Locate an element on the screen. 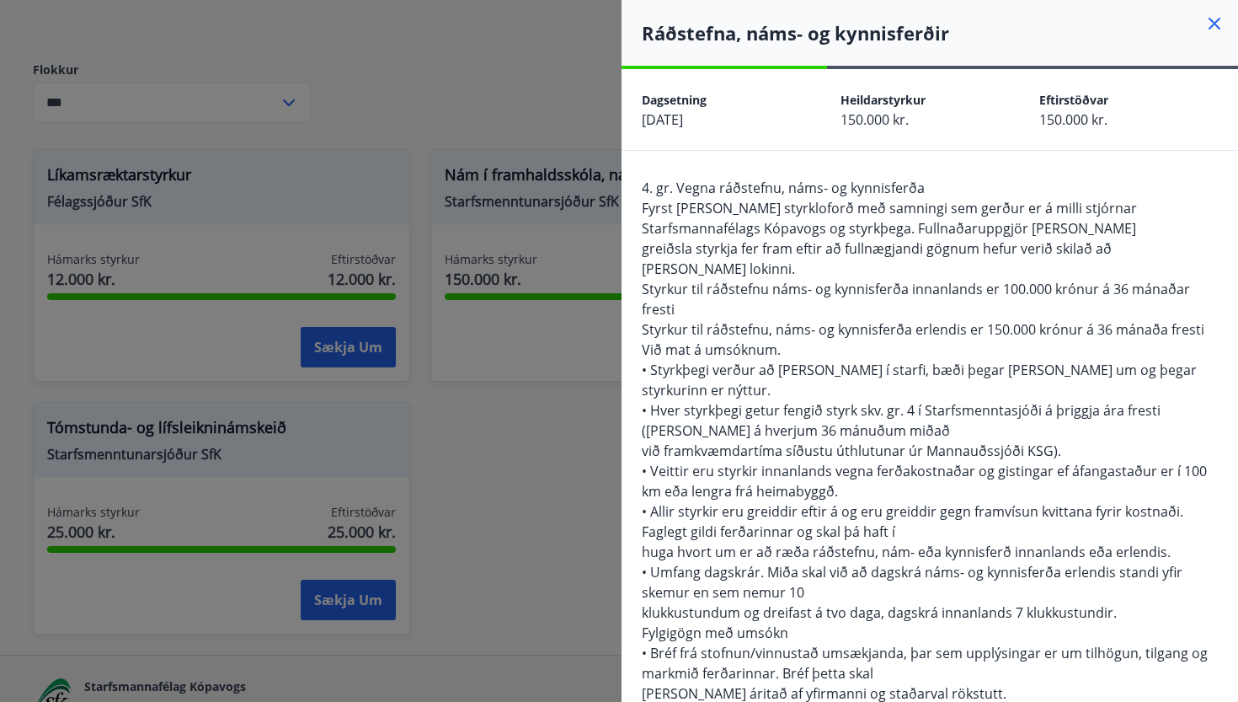 The image size is (1238, 702). span: Heildarstyrkur is located at coordinates (883, 99).